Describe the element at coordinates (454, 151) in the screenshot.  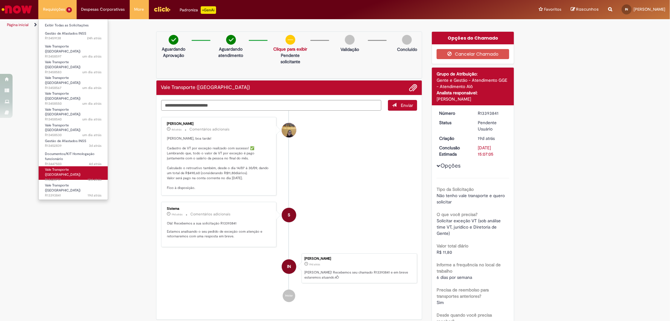
I see `dt: Conclusão Estimada` at that location.